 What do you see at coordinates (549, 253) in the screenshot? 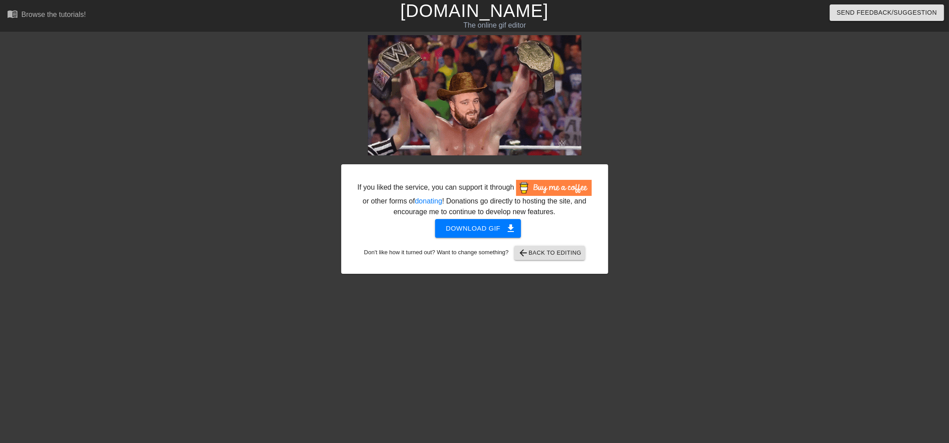
I see `span: Back to Editing` at bounding box center [549, 253].